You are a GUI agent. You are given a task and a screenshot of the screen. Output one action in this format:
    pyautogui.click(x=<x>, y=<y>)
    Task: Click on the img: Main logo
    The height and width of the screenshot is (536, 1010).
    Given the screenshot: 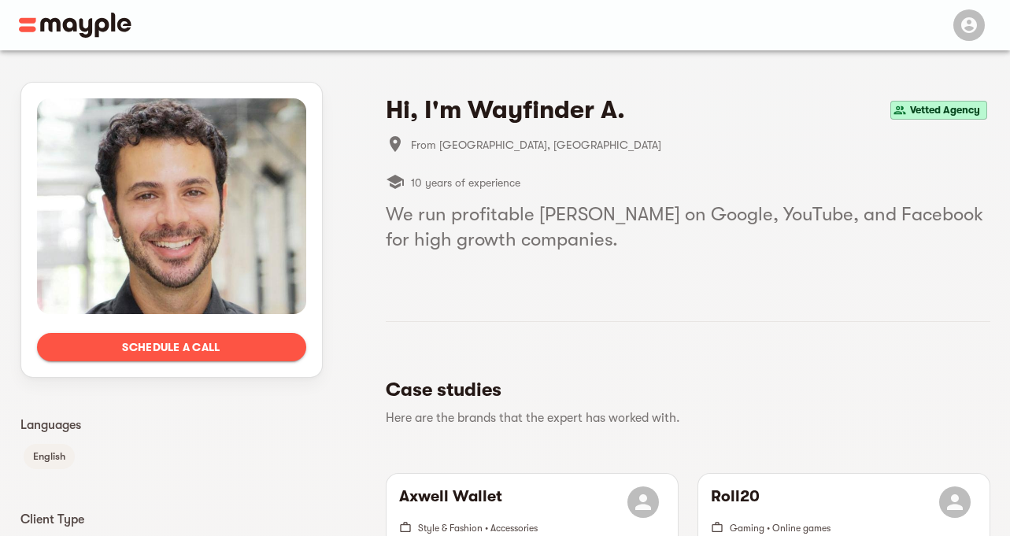 What is the action you would take?
    pyautogui.click(x=75, y=25)
    